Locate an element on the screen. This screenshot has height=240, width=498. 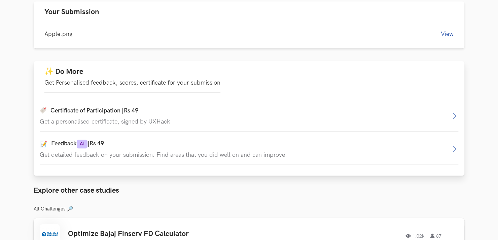
p: Get Personalised feedback, scores, certificate for your submission is located at coordinates (132, 83).